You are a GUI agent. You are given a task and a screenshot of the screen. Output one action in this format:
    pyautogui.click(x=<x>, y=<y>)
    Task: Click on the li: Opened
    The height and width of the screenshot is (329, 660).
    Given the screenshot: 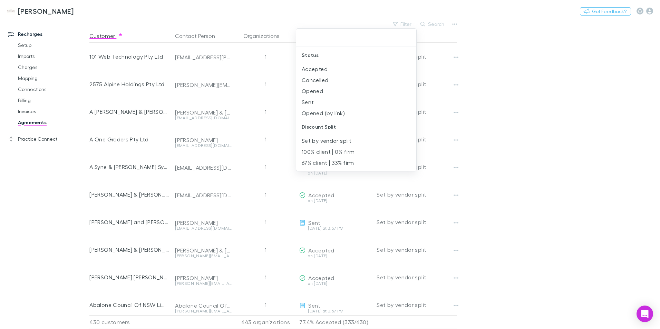 What is the action you would take?
    pyautogui.click(x=356, y=91)
    